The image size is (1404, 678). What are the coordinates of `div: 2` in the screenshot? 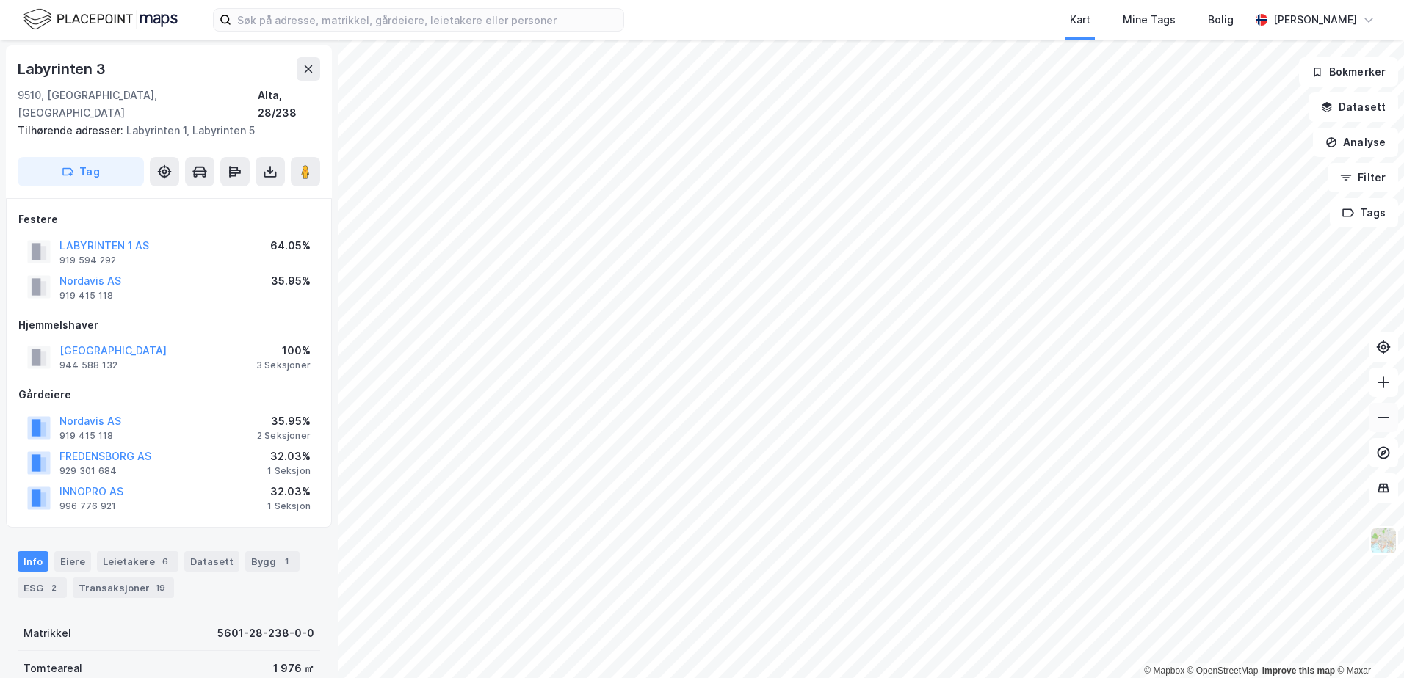 It's located at (54, 588).